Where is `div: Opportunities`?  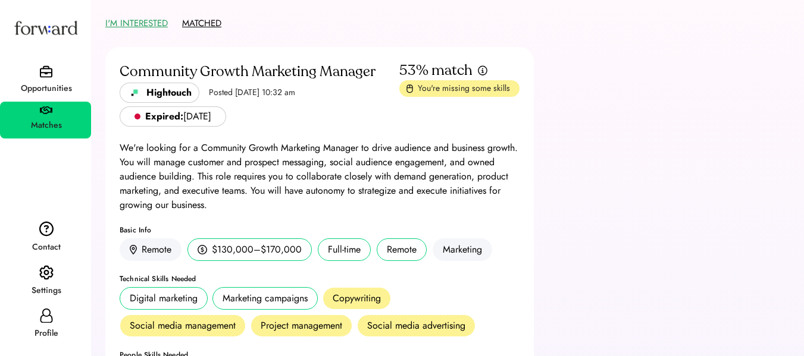
div: Opportunities is located at coordinates (46, 89).